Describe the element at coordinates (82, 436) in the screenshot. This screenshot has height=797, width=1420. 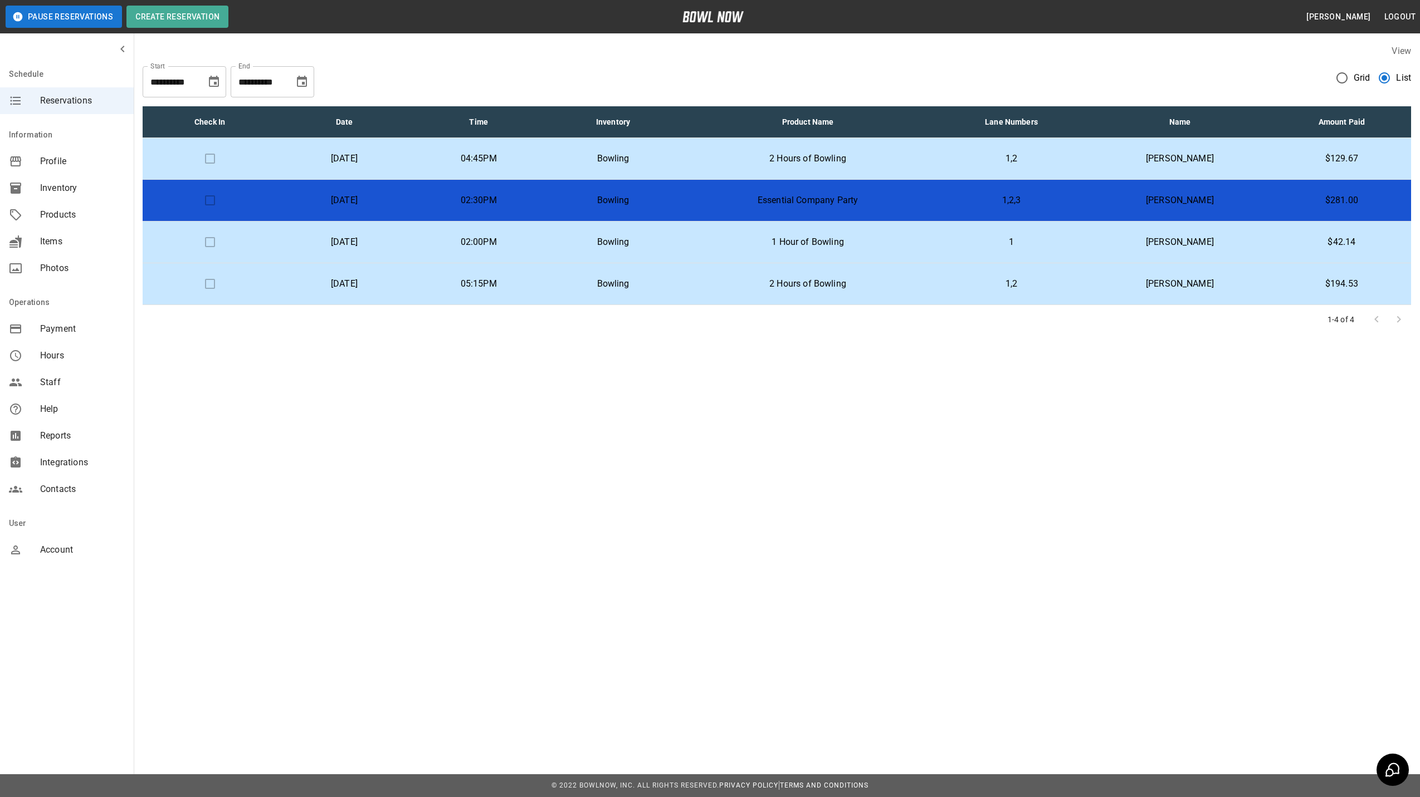
I see `span: Reports` at that location.